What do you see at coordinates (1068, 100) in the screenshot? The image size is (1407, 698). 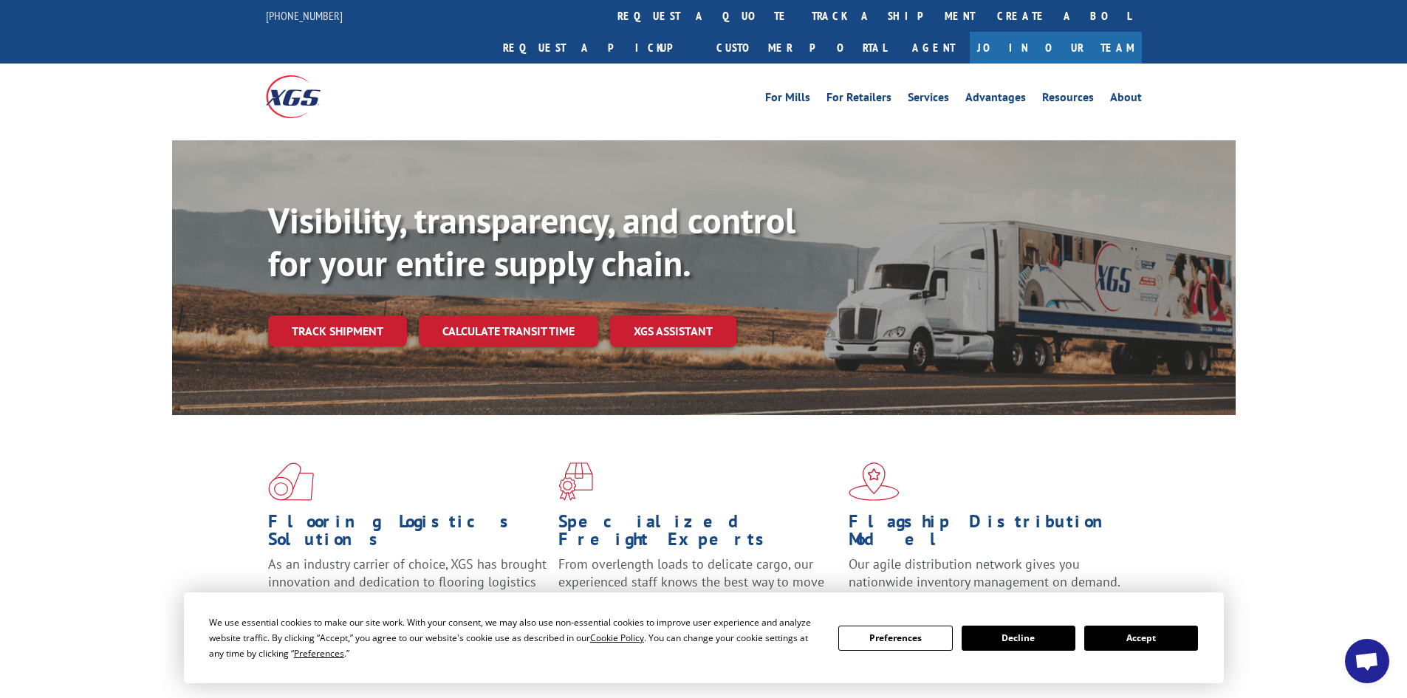 I see `a: Resources` at bounding box center [1068, 100].